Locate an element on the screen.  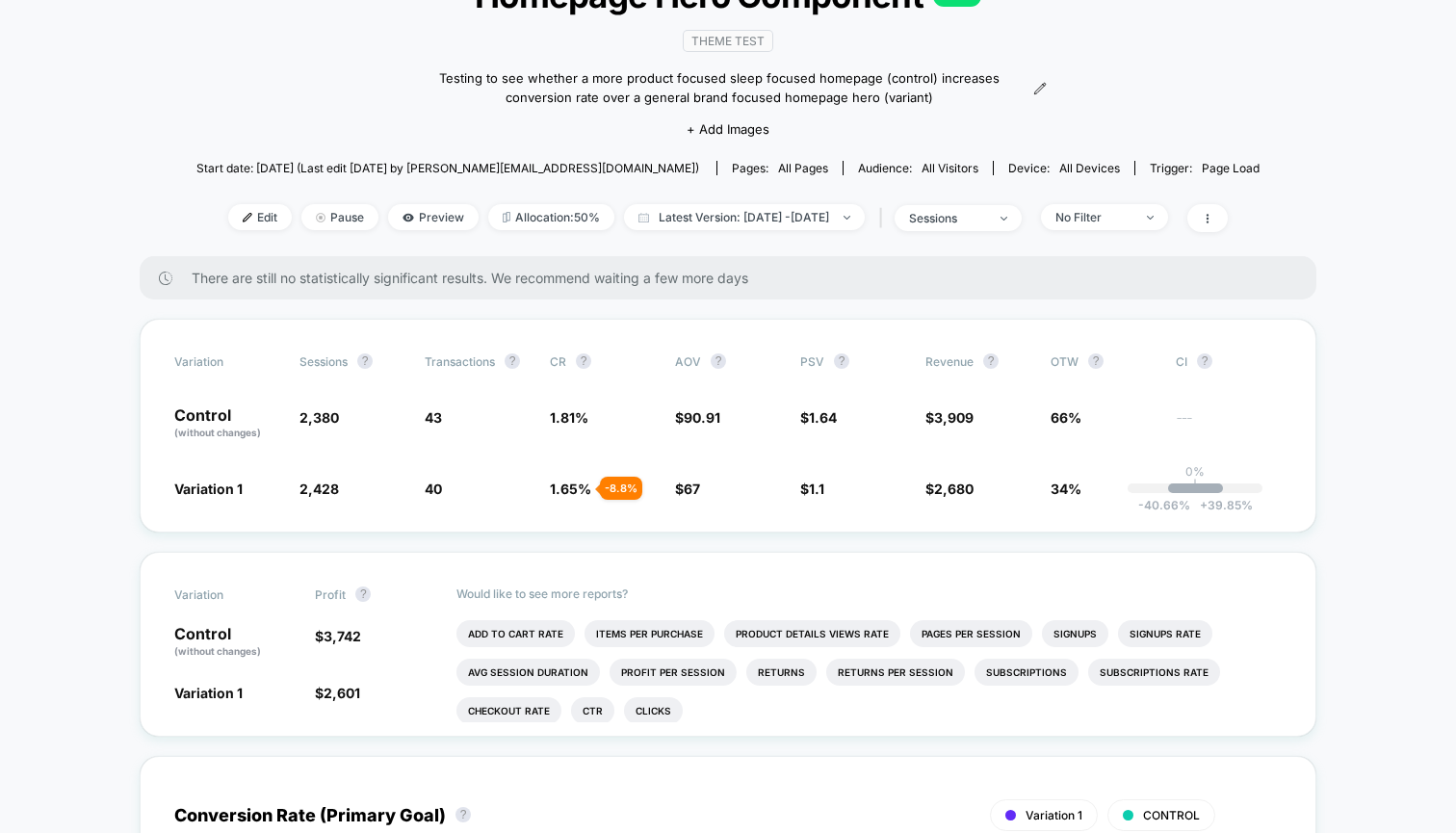
span: all devices is located at coordinates (1089, 168).